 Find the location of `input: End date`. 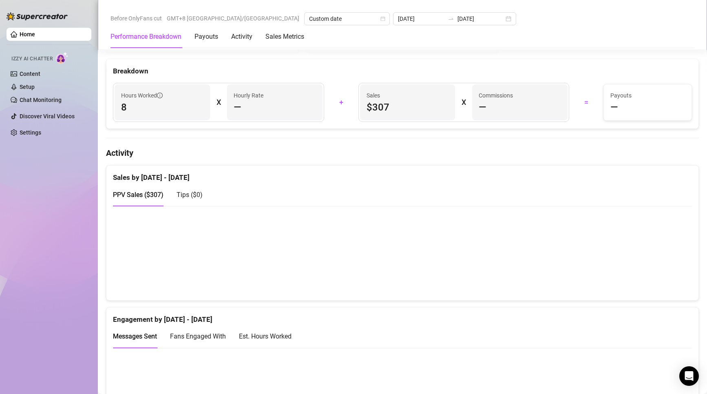

input: End date is located at coordinates (481, 19).